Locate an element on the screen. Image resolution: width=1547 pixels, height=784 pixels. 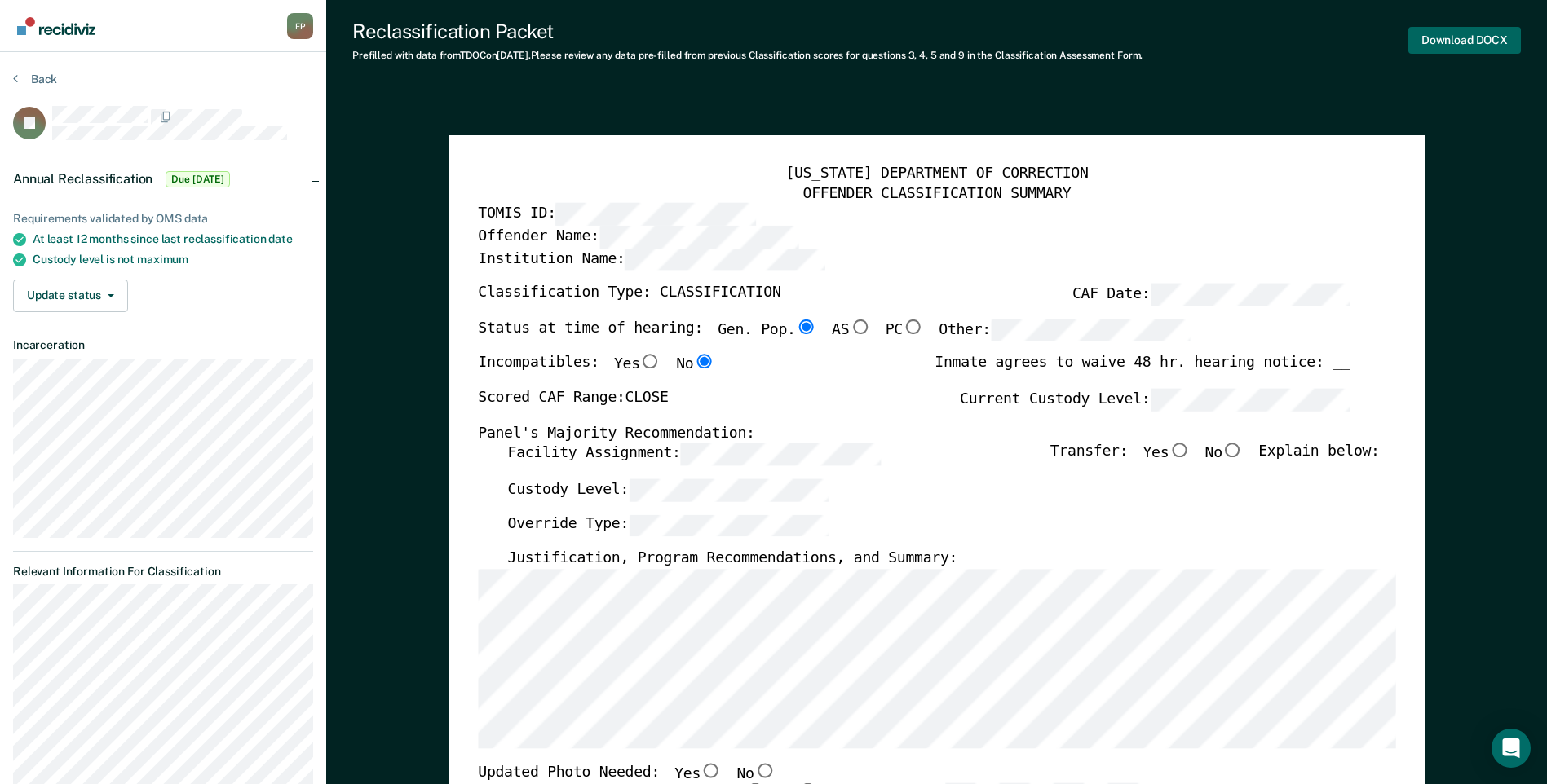
label: TOMIS ID: is located at coordinates (617, 214).